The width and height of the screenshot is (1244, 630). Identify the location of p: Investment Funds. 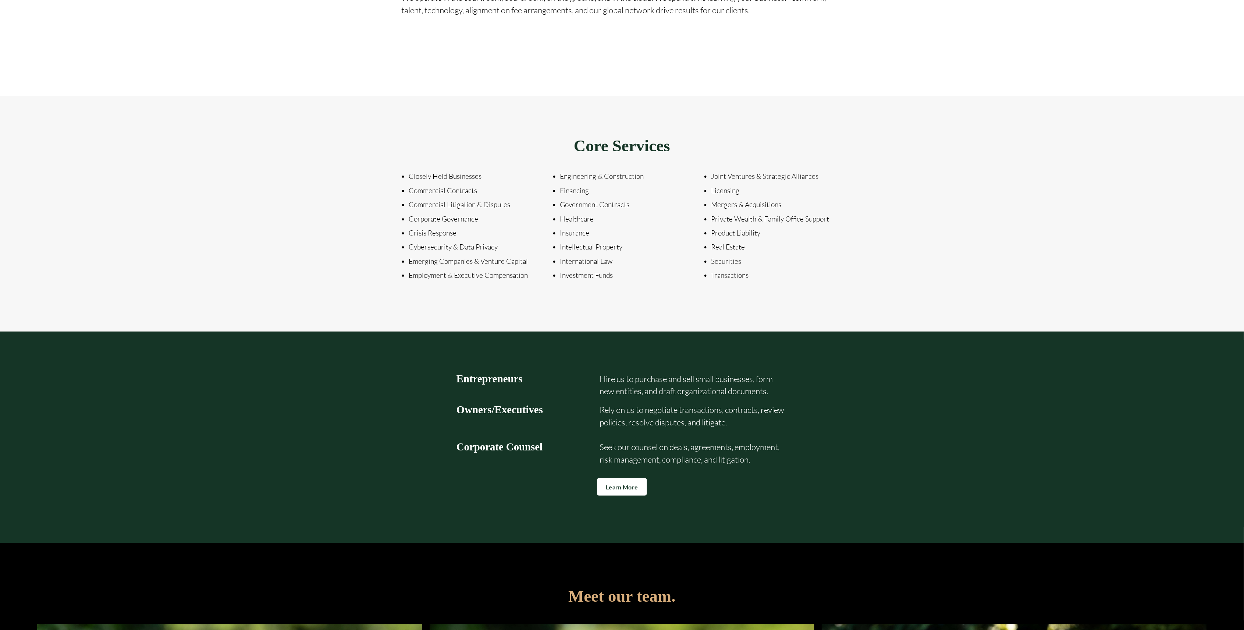
(625, 275).